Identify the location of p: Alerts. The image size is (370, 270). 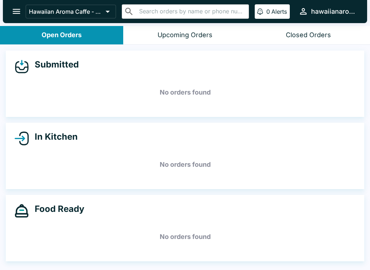
(279, 12).